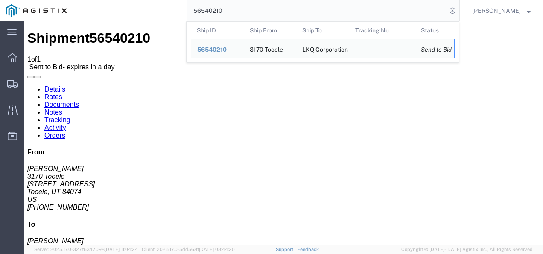 The width and height of the screenshot is (543, 254). Describe the element at coordinates (212, 50) in the screenshot. I see `span: 56540210` at that location.